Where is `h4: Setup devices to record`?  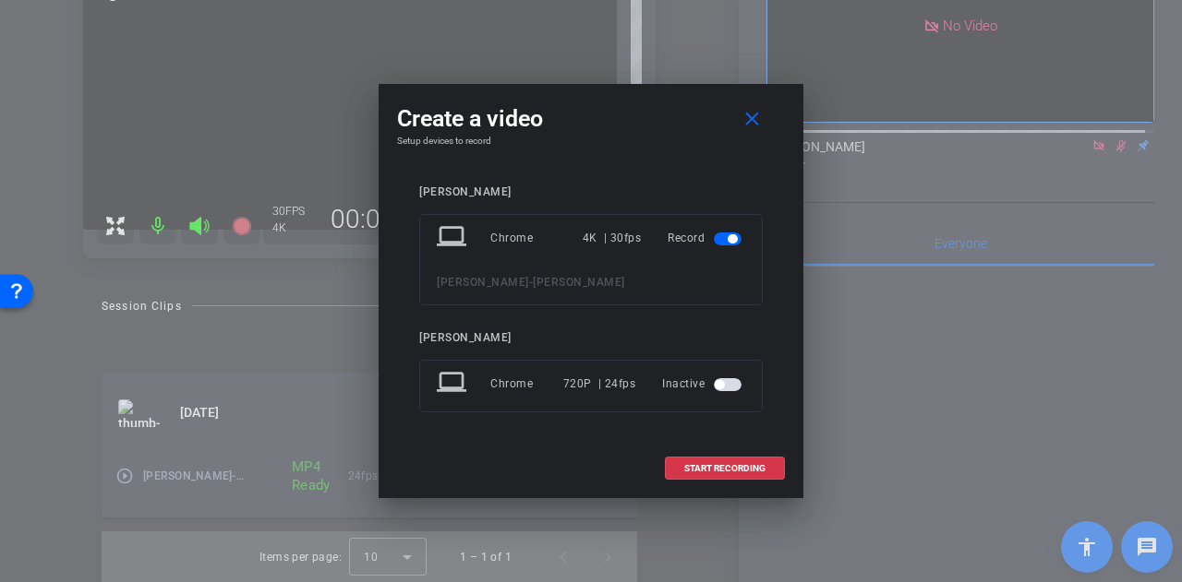
h4: Setup devices to record is located at coordinates (591, 141).